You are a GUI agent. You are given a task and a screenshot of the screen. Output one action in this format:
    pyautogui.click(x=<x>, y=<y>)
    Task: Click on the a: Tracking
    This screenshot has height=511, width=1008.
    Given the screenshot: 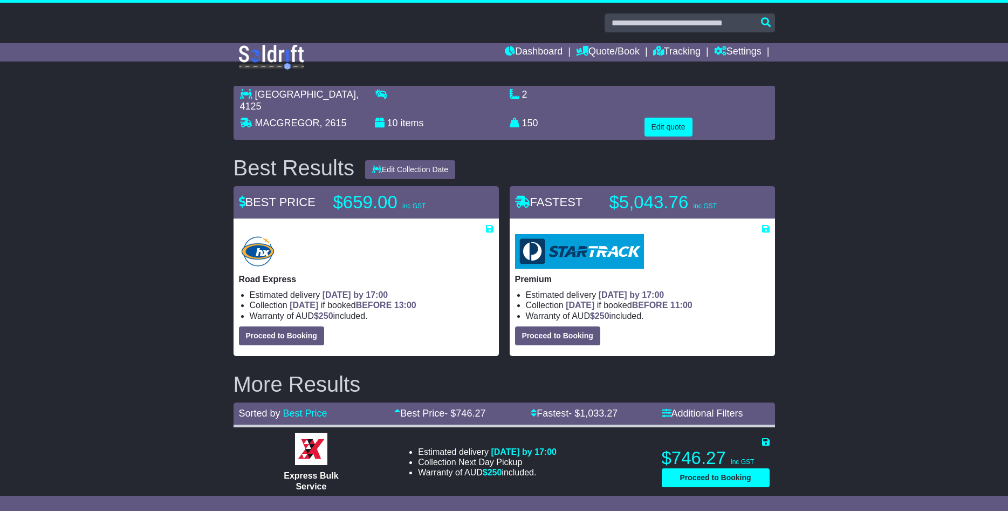 What is the action you would take?
    pyautogui.click(x=677, y=52)
    